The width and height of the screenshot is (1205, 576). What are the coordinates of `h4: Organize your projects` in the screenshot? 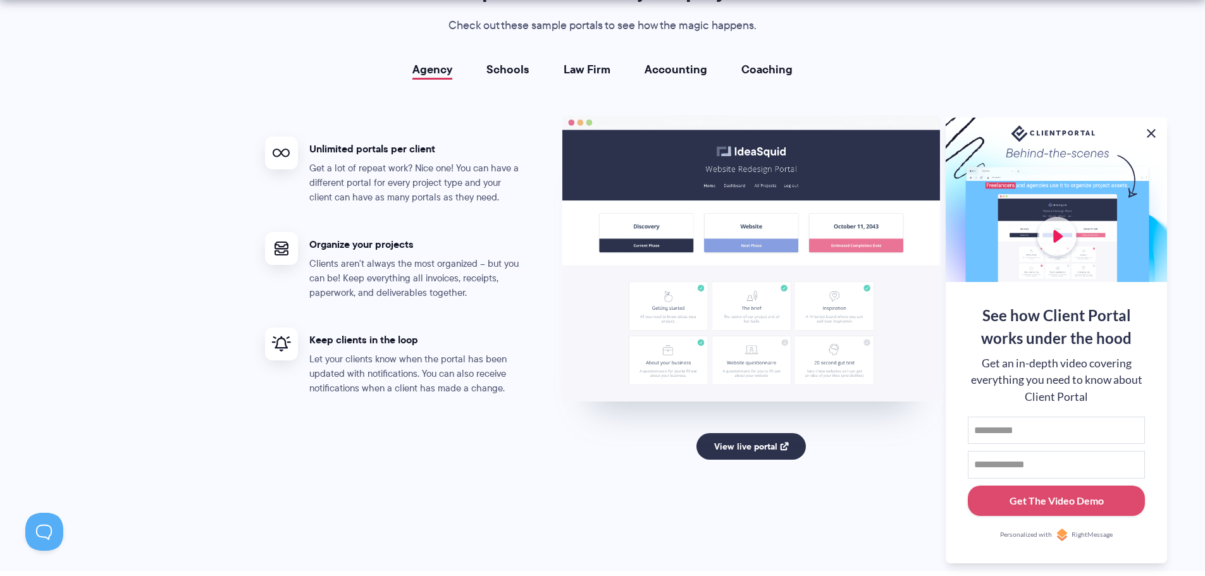 It's located at (417, 244).